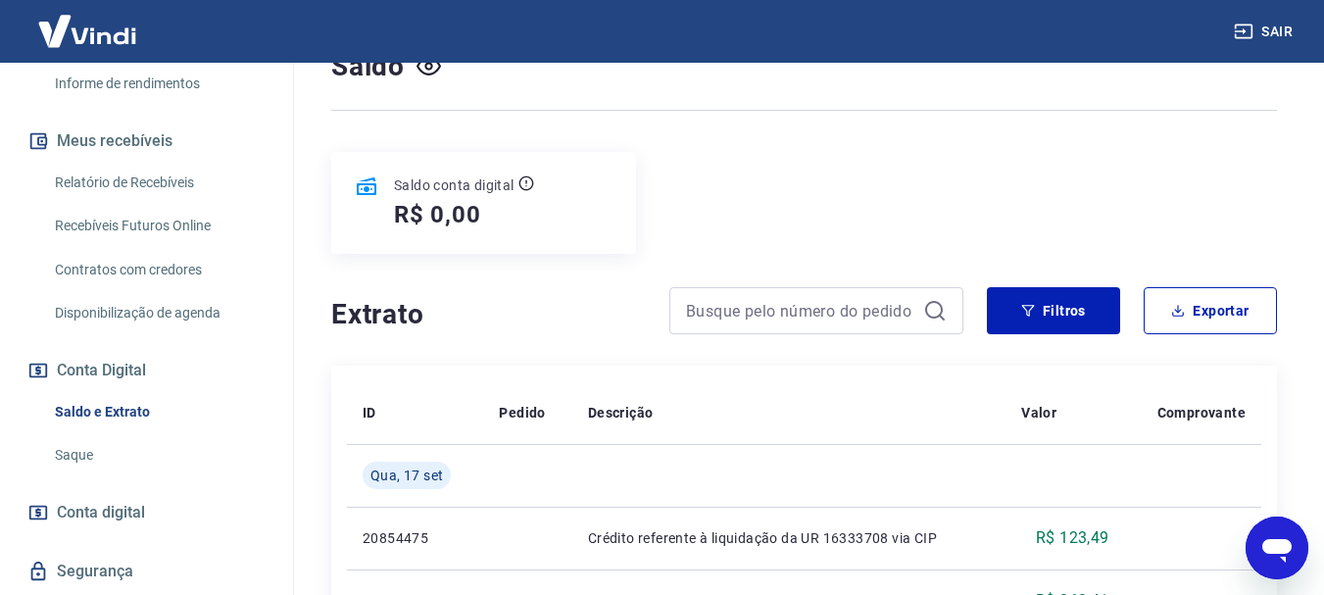 This screenshot has height=595, width=1324. Describe the element at coordinates (101, 512) in the screenshot. I see `span: Conta digital` at that location.